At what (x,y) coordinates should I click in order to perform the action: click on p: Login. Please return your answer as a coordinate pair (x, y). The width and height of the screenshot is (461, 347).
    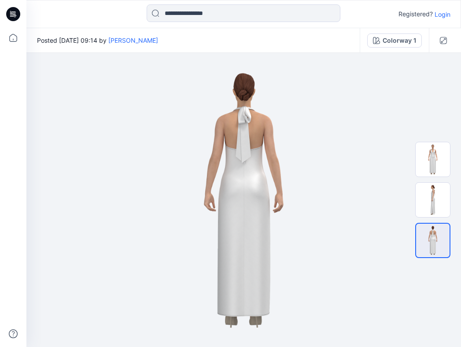
    Looking at the image, I should click on (443, 14).